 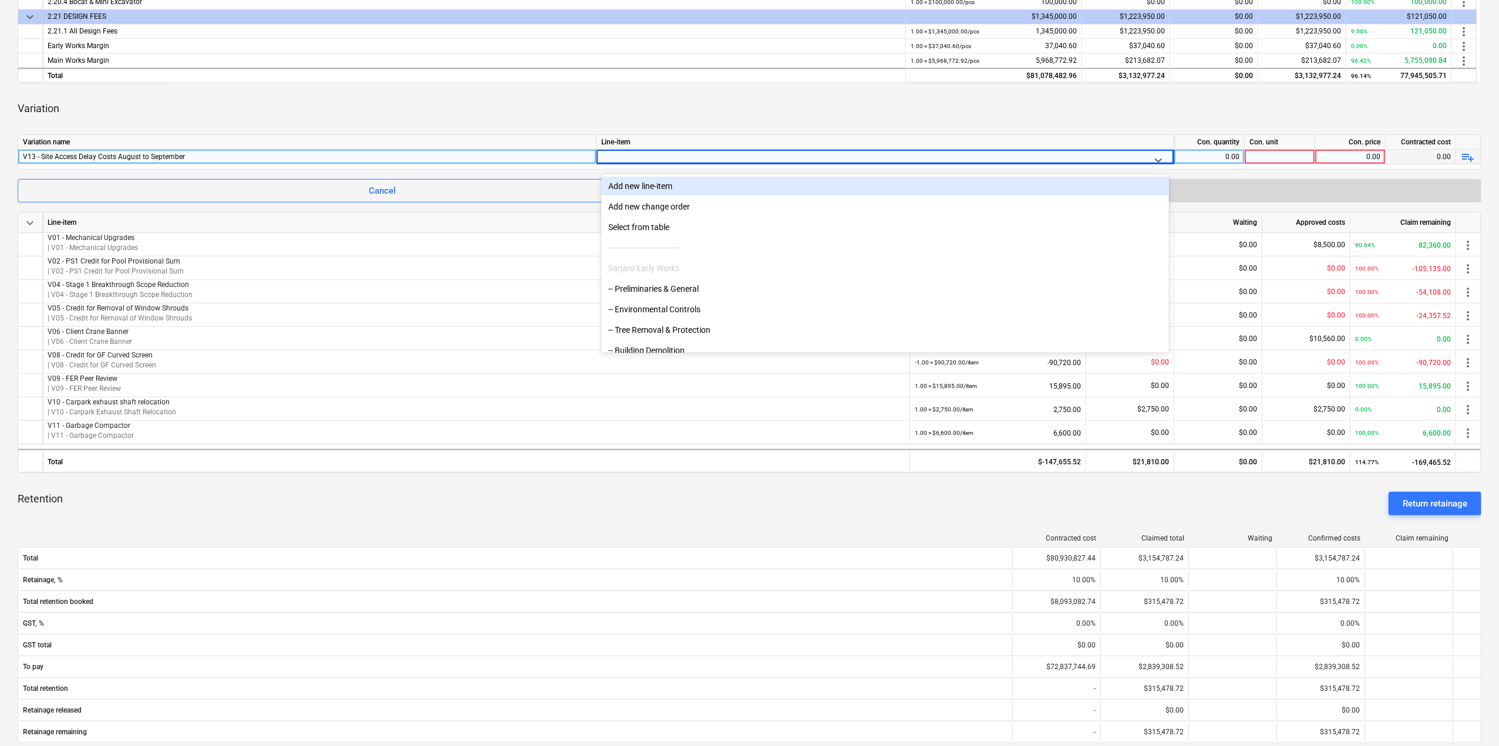 What do you see at coordinates (885, 309) in the screenshot?
I see `div: -- Environmental Controls` at bounding box center [885, 309].